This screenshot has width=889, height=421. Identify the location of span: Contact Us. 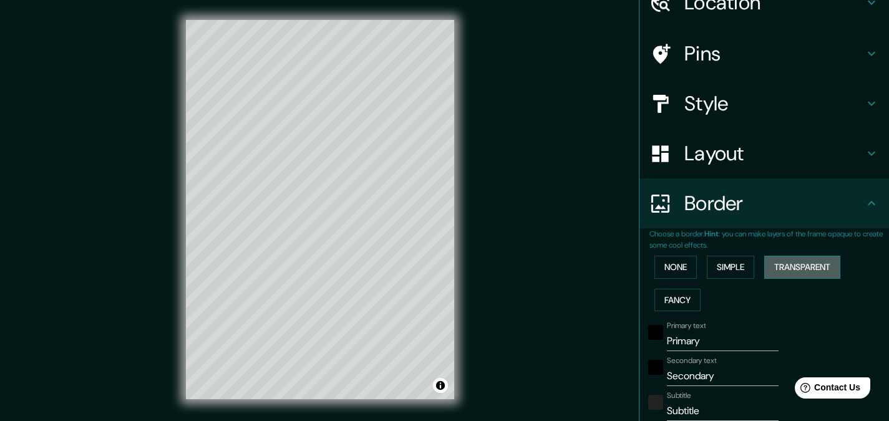
(59, 15).